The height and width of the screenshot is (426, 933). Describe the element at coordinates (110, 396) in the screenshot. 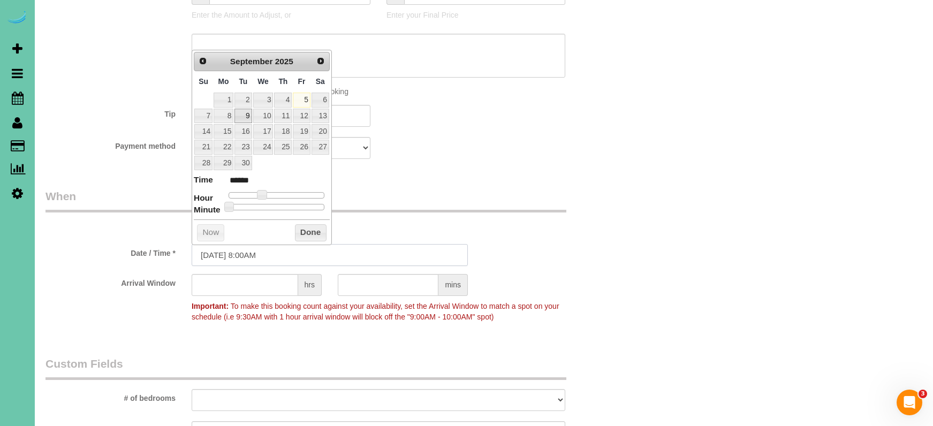

I see `label: # of bedrooms` at that location.